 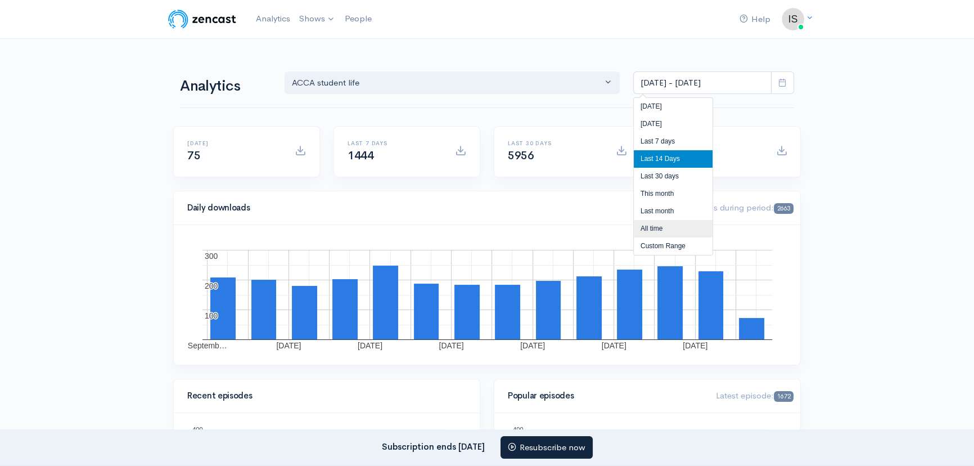 I want to click on text: 100, so click(x=212, y=316).